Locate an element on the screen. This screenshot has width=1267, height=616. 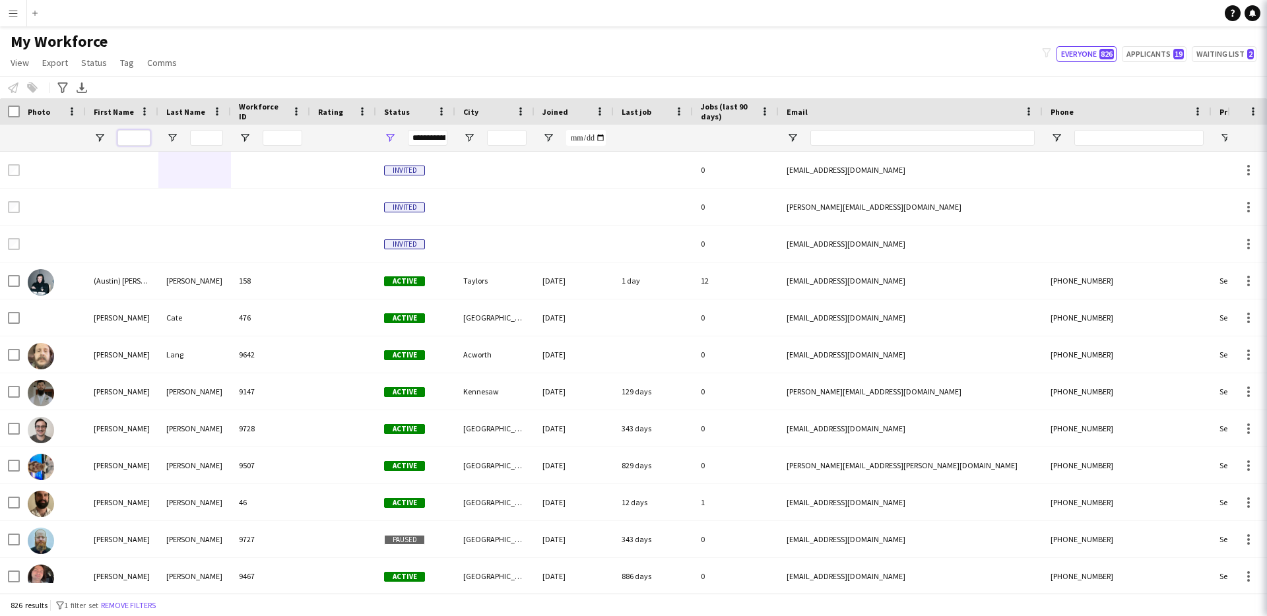
button: Remove filters is located at coordinates (128, 606).